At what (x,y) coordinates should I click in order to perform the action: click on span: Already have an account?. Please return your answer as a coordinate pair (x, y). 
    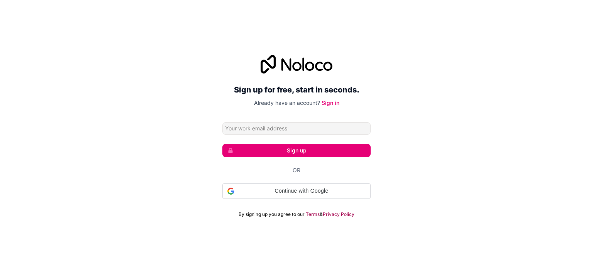
    Looking at the image, I should click on (287, 102).